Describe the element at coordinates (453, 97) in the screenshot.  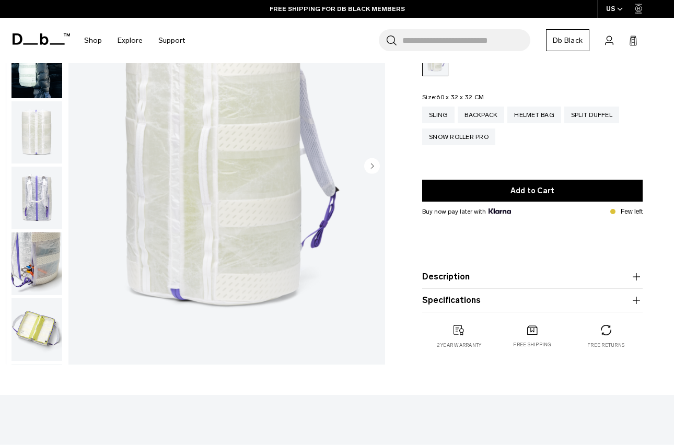
I see `legend: Size:` at that location.